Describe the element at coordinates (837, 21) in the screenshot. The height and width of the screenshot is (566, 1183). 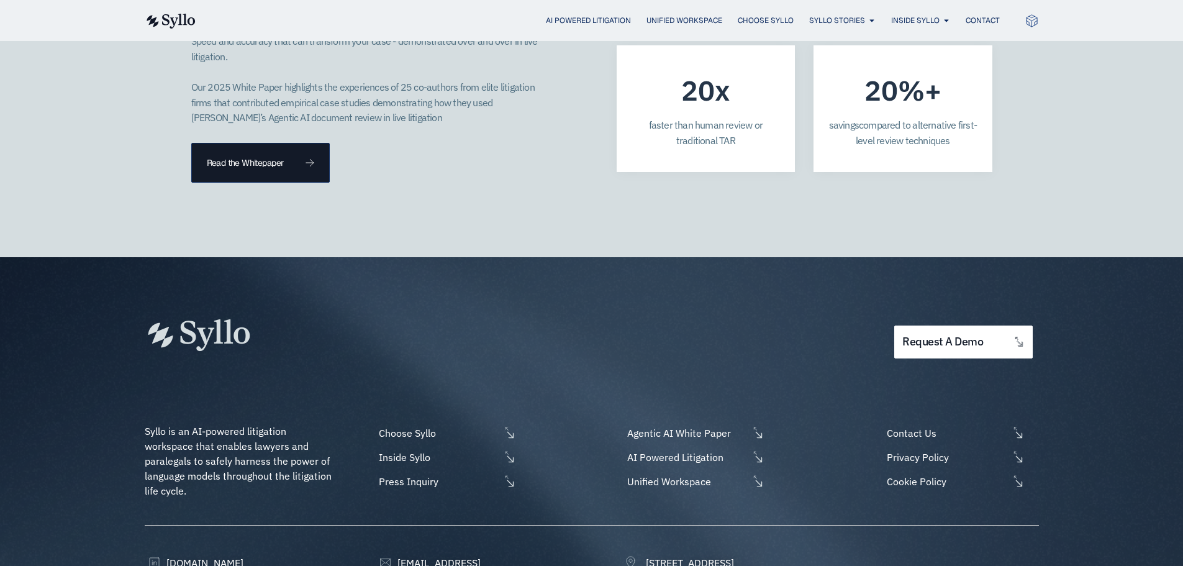
I see `a: Syllo Stories` at that location.